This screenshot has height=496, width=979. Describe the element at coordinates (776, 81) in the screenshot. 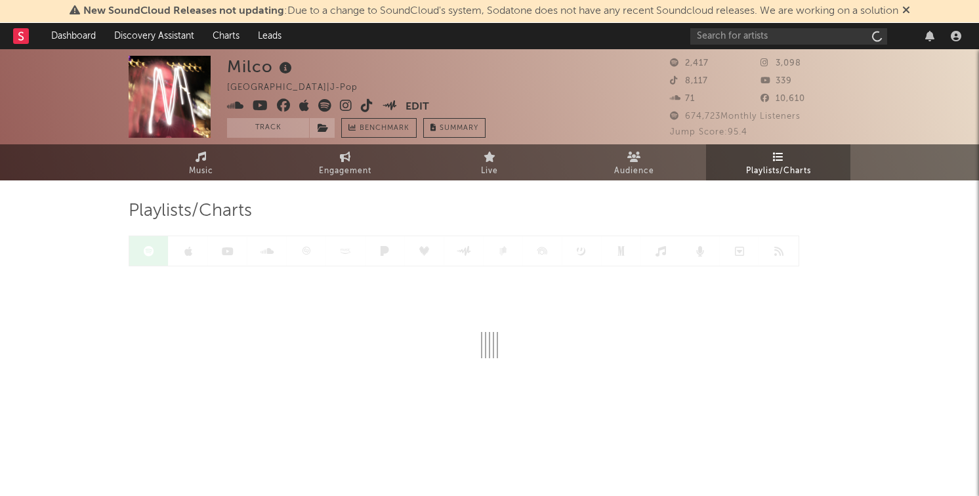

I see `span: 339` at that location.